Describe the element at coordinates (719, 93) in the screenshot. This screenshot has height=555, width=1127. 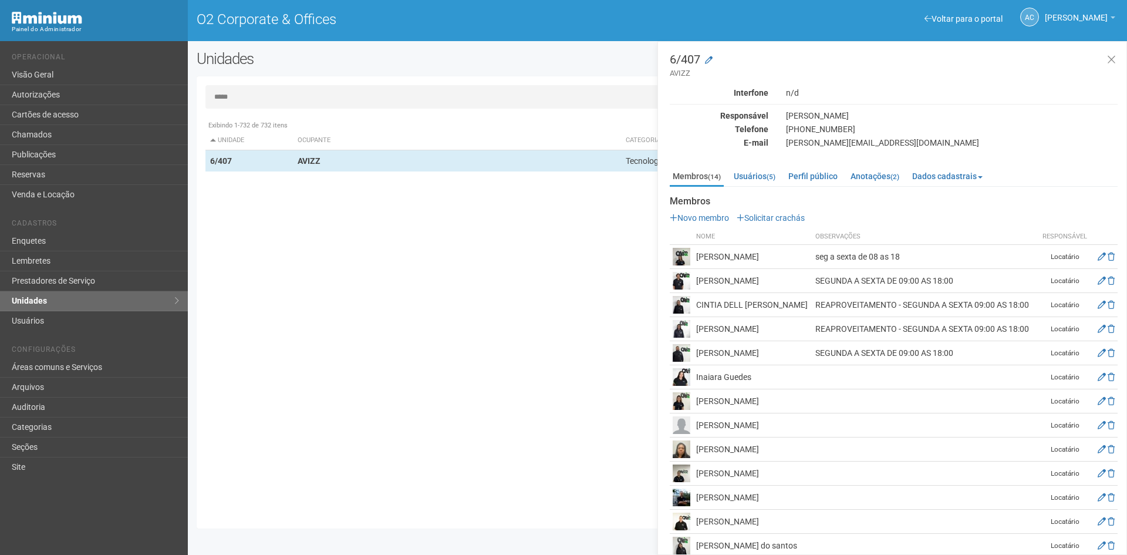
I see `div: Interfone` at that location.